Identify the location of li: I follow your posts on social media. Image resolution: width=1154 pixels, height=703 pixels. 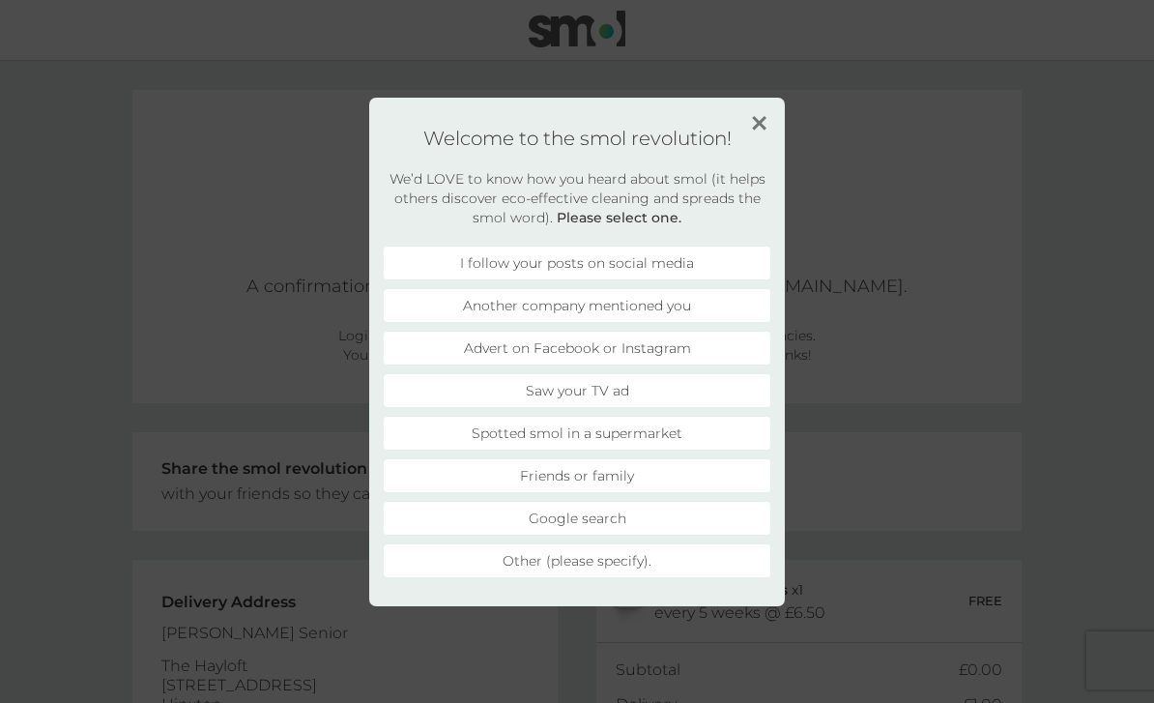
(577, 263).